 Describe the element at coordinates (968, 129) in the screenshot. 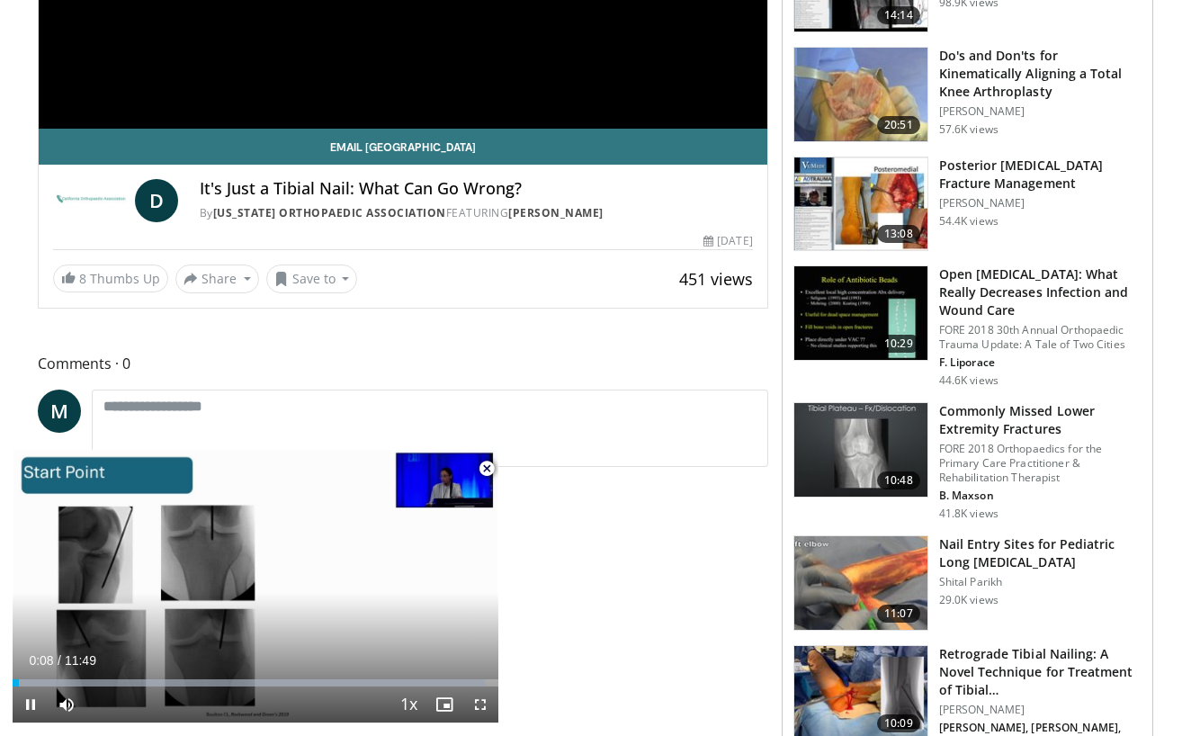

I see `p: 57.6K views` at that location.